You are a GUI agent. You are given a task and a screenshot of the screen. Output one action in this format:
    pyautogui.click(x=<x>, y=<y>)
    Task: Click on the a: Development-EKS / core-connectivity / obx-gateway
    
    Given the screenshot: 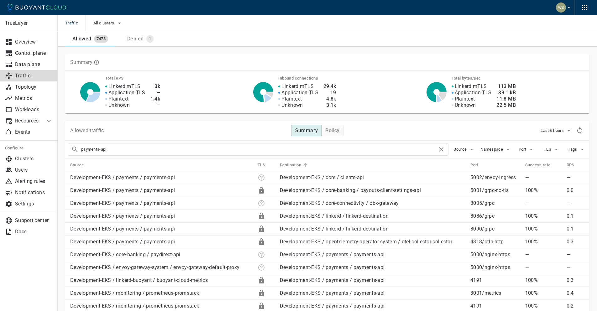 What is the action you would take?
    pyautogui.click(x=340, y=203)
    